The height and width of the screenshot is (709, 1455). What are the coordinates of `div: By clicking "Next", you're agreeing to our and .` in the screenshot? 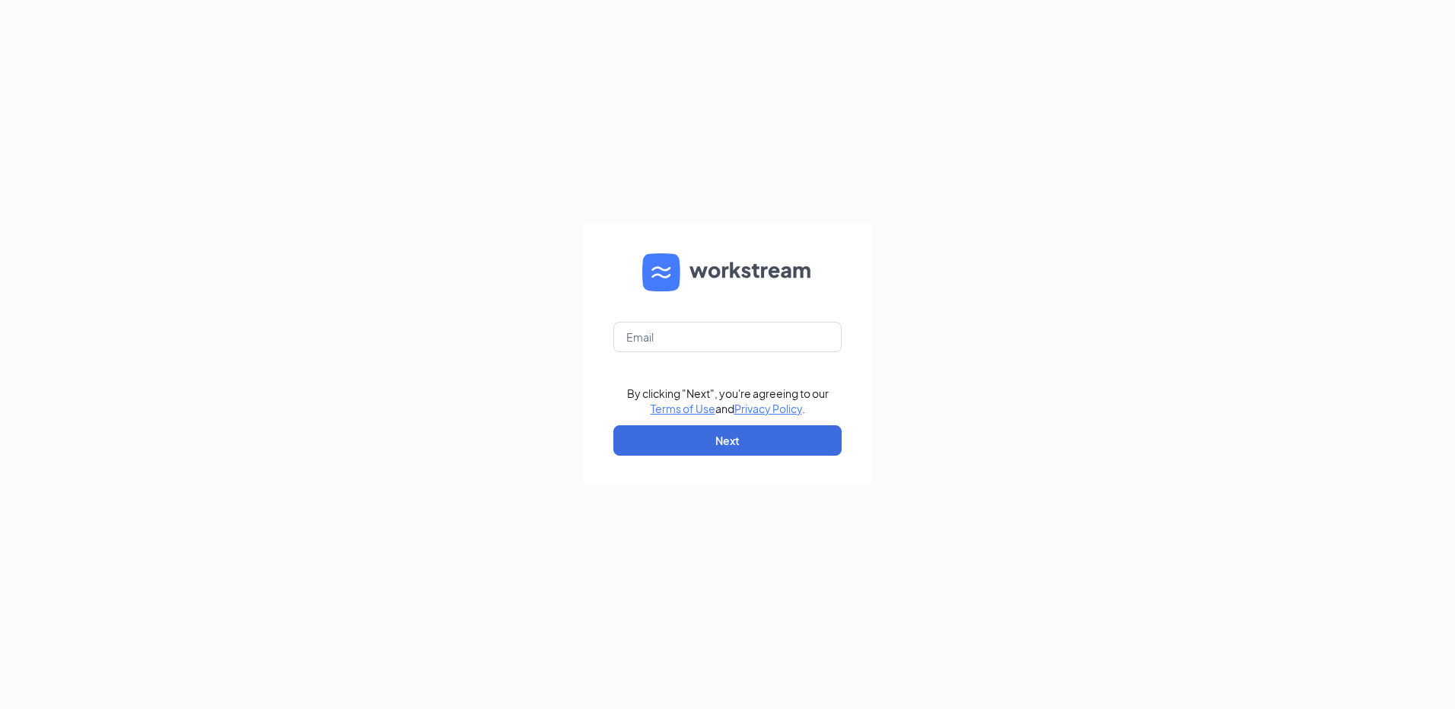 It's located at (728, 401).